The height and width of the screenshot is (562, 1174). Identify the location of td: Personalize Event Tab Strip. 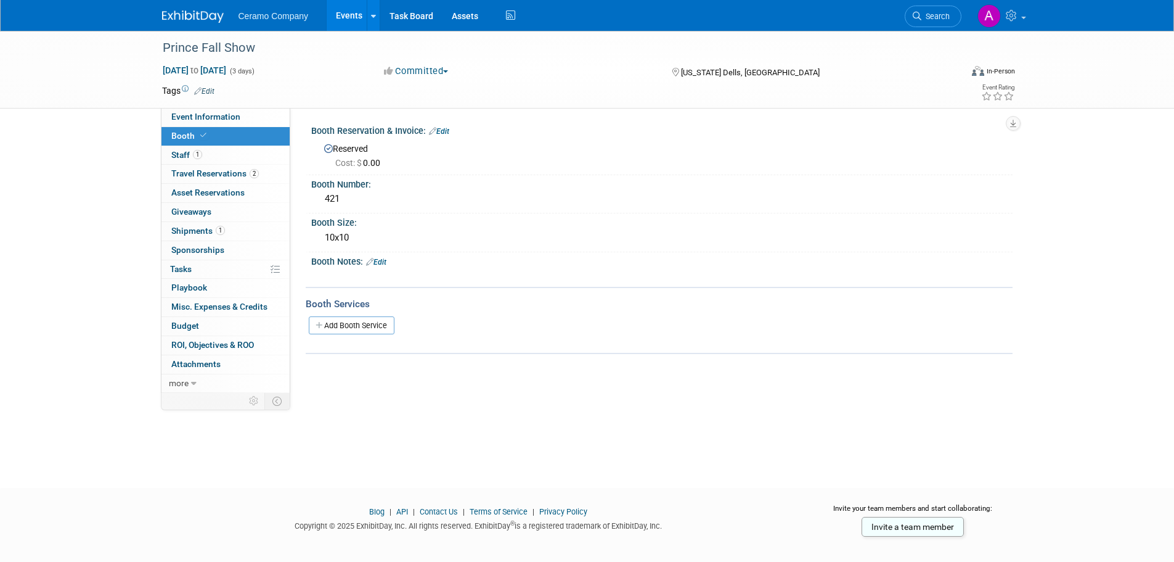
(254, 401).